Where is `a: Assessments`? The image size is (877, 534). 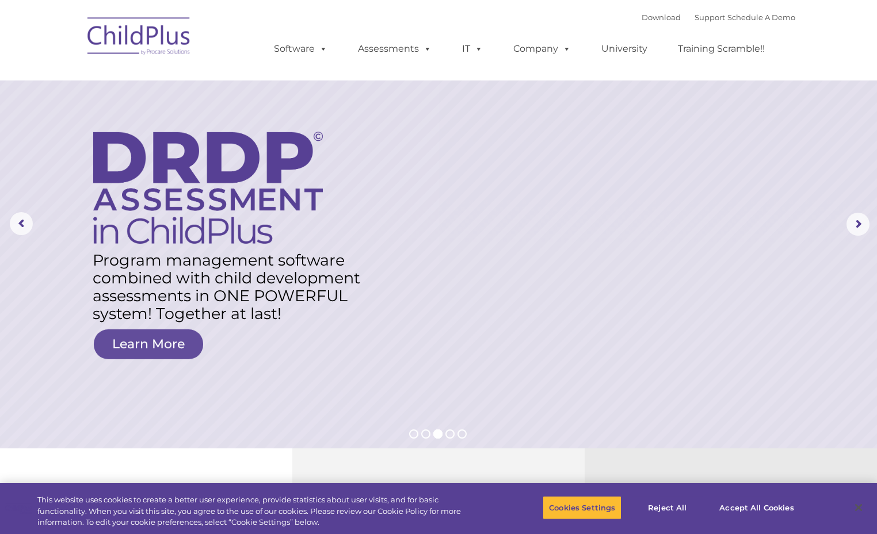
a: Assessments is located at coordinates (395, 49).